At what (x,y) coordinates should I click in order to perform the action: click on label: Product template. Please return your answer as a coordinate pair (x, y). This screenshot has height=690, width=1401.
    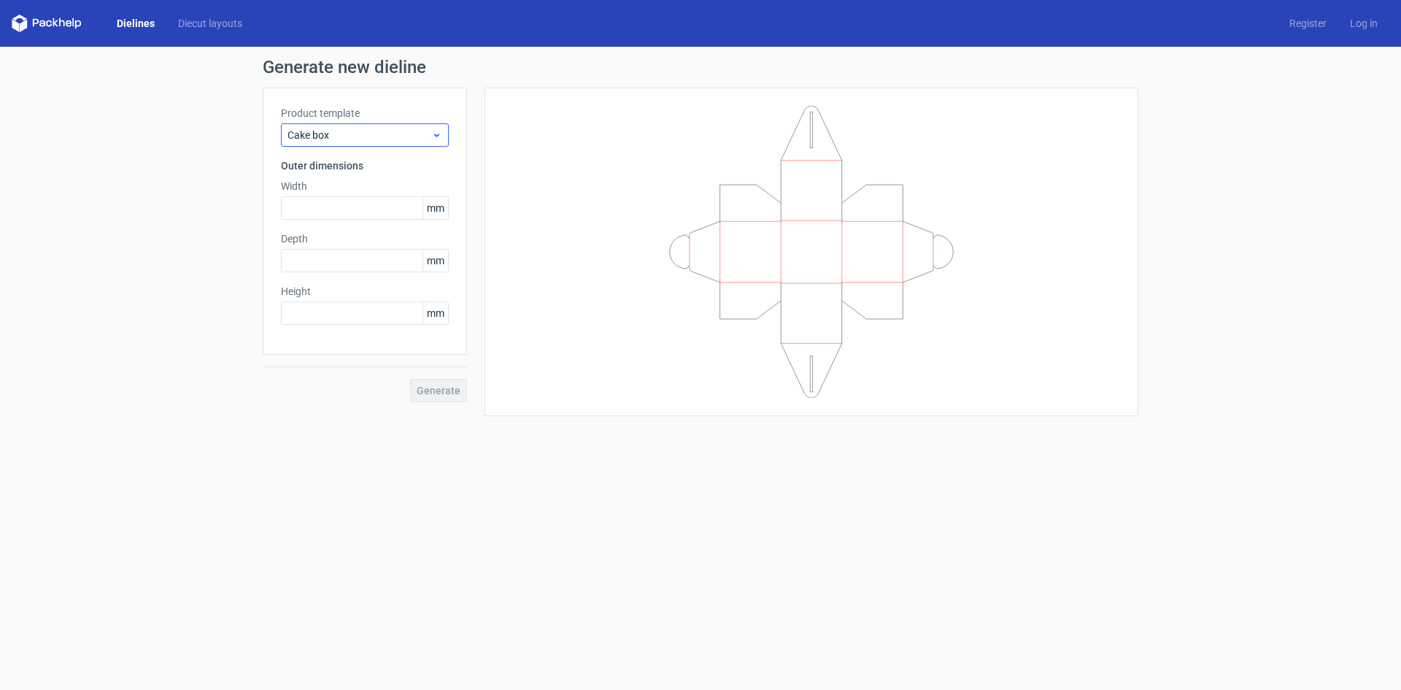
    Looking at the image, I should click on (365, 113).